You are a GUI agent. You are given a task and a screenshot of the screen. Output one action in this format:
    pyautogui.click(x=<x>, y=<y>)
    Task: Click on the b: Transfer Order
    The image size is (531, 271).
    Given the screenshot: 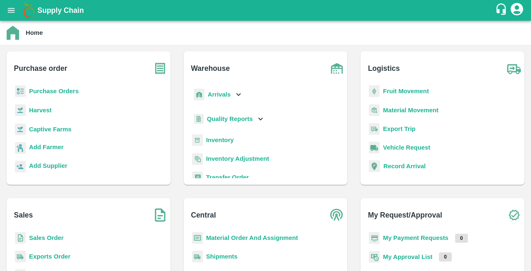 What is the action you would take?
    pyautogui.click(x=227, y=178)
    